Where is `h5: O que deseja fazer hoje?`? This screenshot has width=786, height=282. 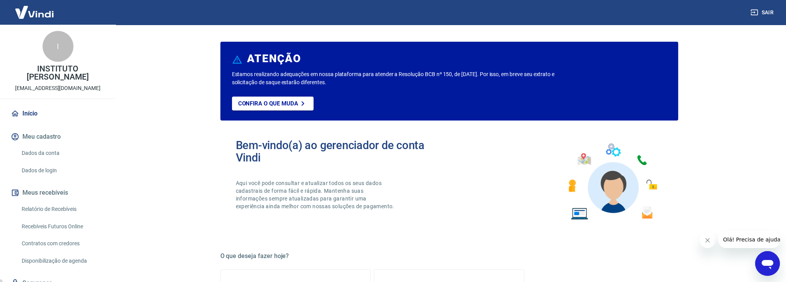 h5: O que deseja fazer hoje? is located at coordinates (449, 256).